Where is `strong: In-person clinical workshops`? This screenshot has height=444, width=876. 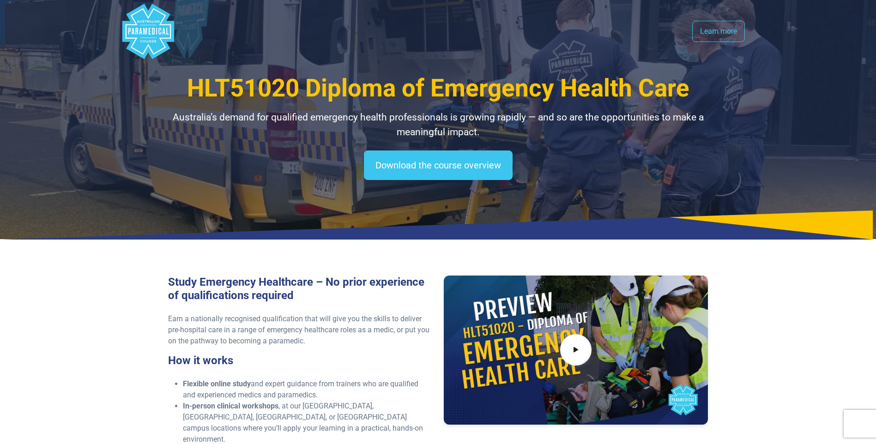 strong: In-person clinical workshops is located at coordinates (230, 406).